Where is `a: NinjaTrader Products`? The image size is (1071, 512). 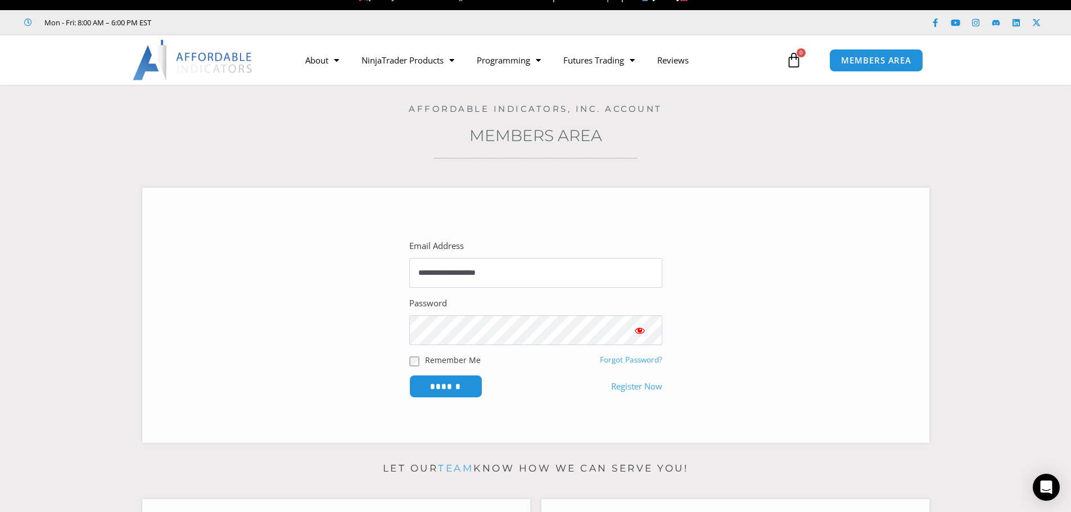 a: NinjaTrader Products is located at coordinates (408, 60).